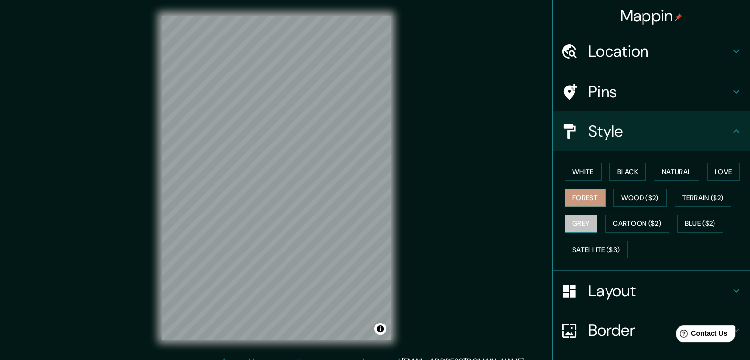  What do you see at coordinates (640, 198) in the screenshot?
I see `button: Wood ($2)` at bounding box center [640, 198].